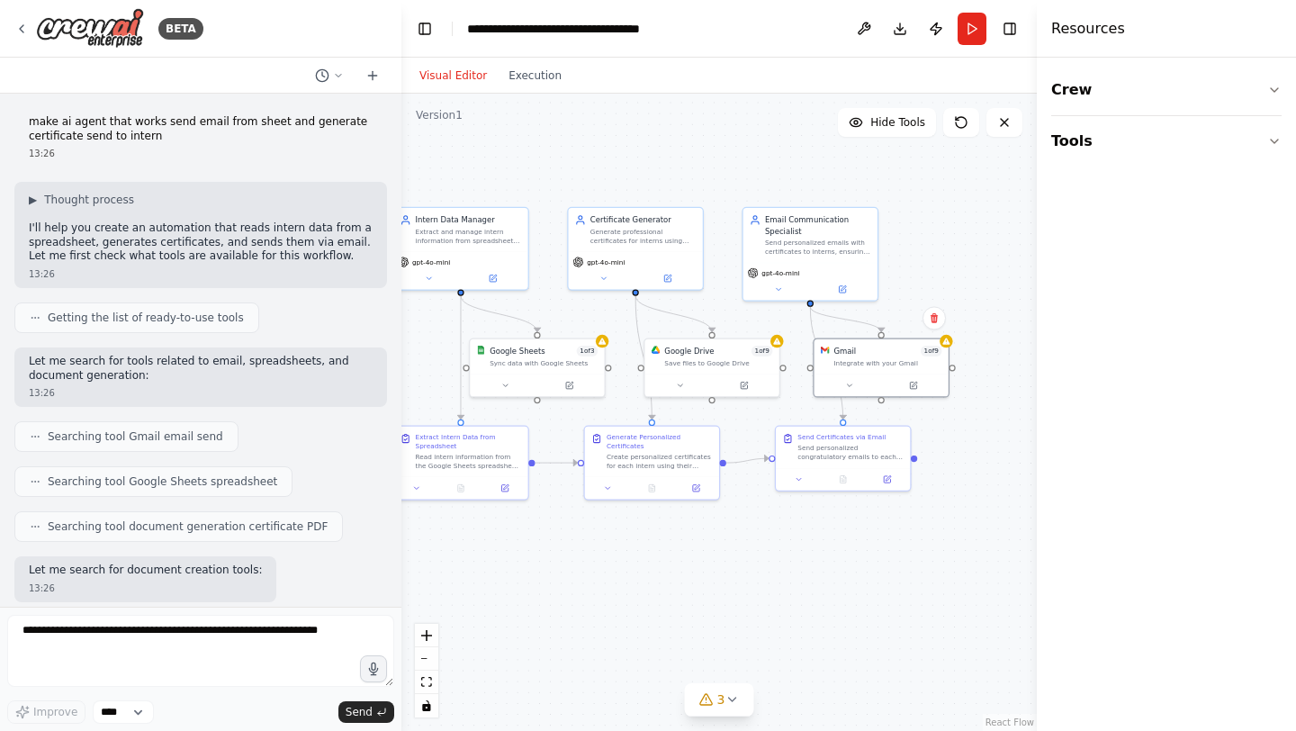 The width and height of the screenshot is (1296, 731). Describe the element at coordinates (366, 712) in the screenshot. I see `button: Send` at that location.